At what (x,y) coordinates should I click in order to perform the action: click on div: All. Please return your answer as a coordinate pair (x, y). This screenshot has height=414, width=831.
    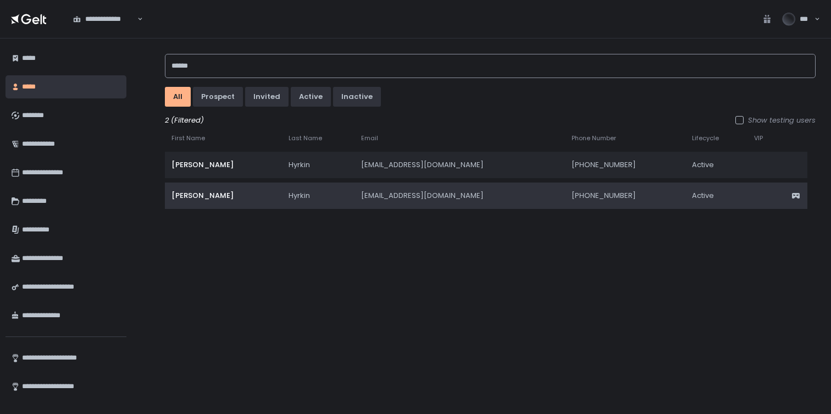
    Looking at the image, I should click on (177, 97).